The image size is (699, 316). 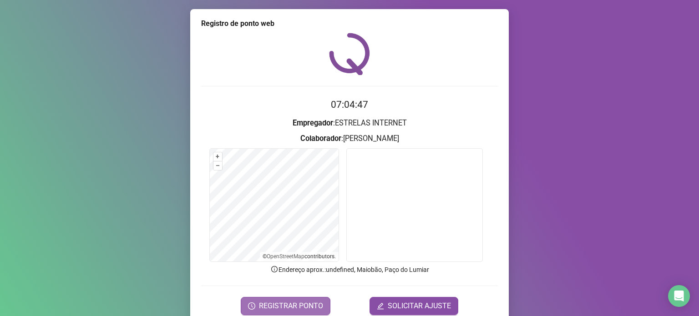 What do you see at coordinates (291, 306) in the screenshot?
I see `span: REGISTRAR PONTO` at bounding box center [291, 306].